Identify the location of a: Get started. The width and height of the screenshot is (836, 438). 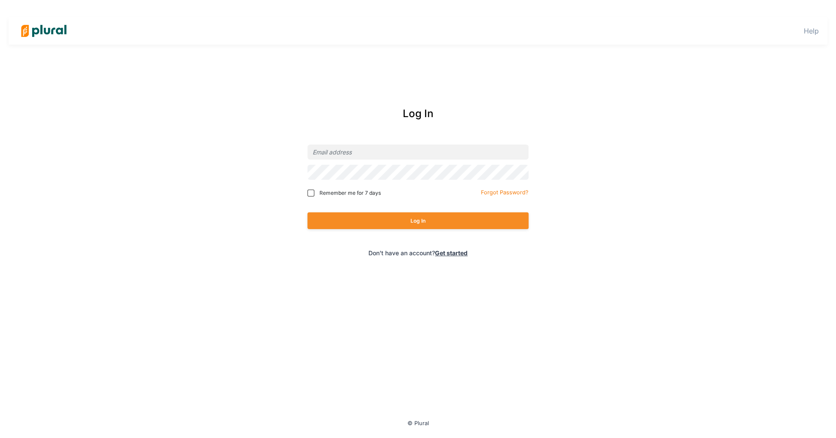
(451, 253).